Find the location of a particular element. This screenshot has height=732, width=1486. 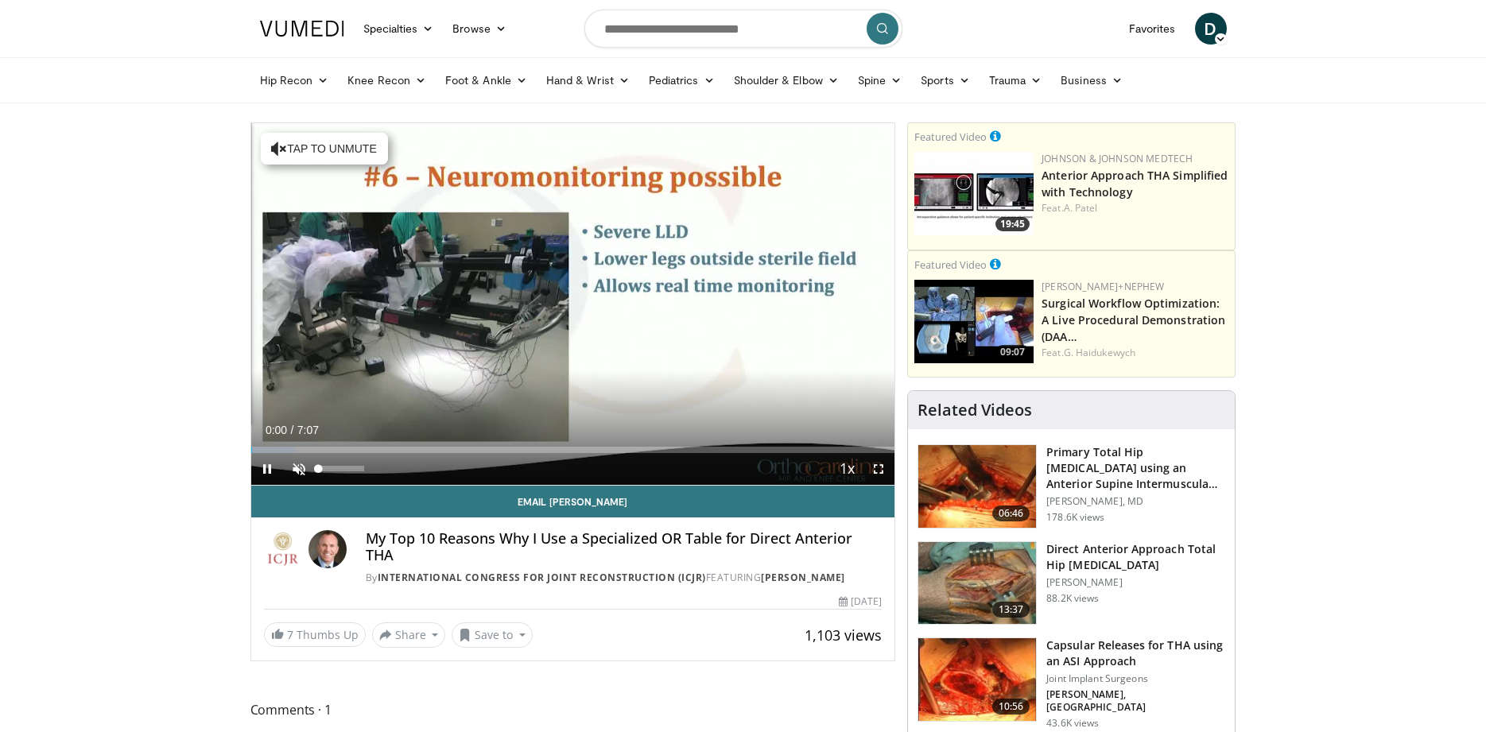

a: 7 Thumbs Up is located at coordinates (315, 635).